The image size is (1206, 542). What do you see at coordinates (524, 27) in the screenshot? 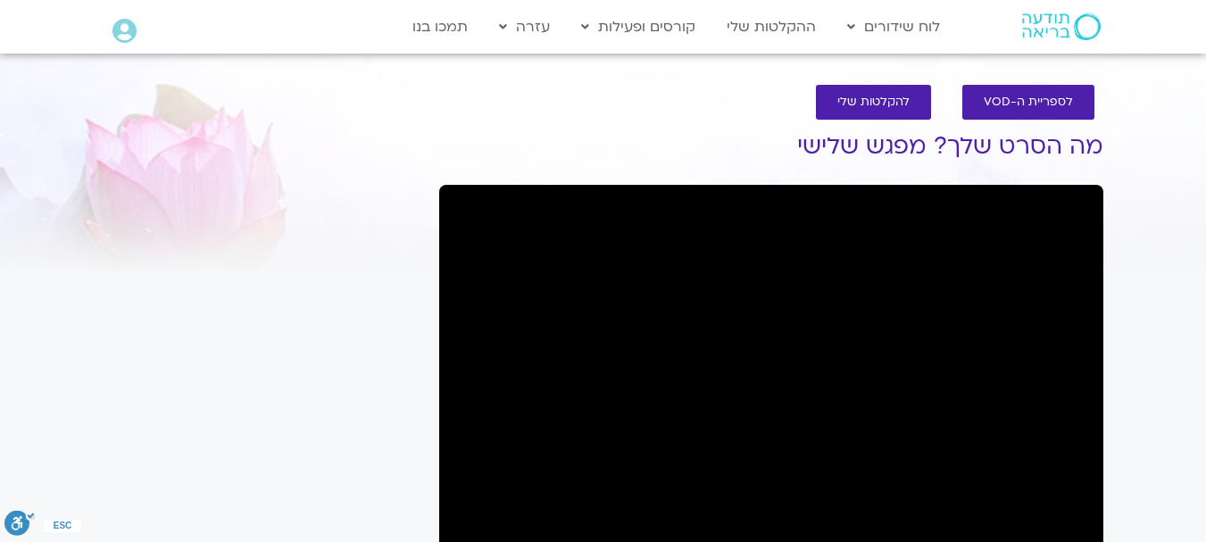
I see `a: עזרה` at bounding box center [524, 27].